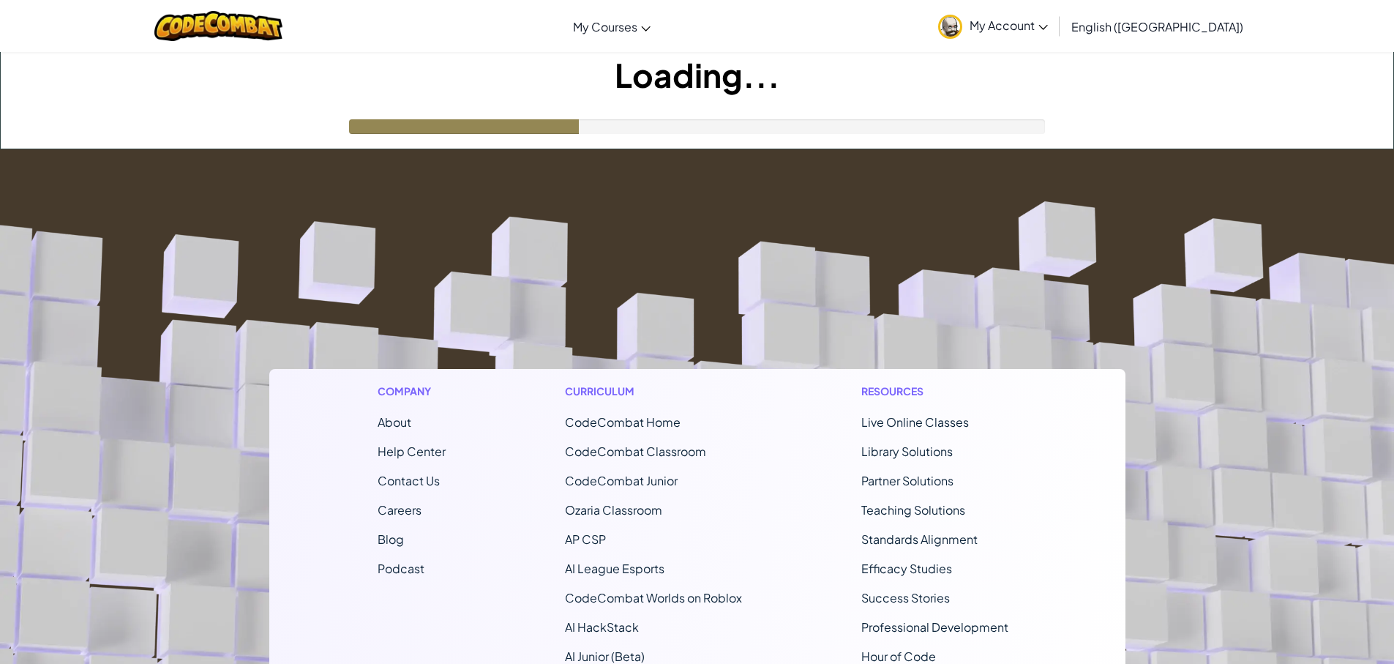 The width and height of the screenshot is (1394, 664). I want to click on a: AP CSP, so click(585, 539).